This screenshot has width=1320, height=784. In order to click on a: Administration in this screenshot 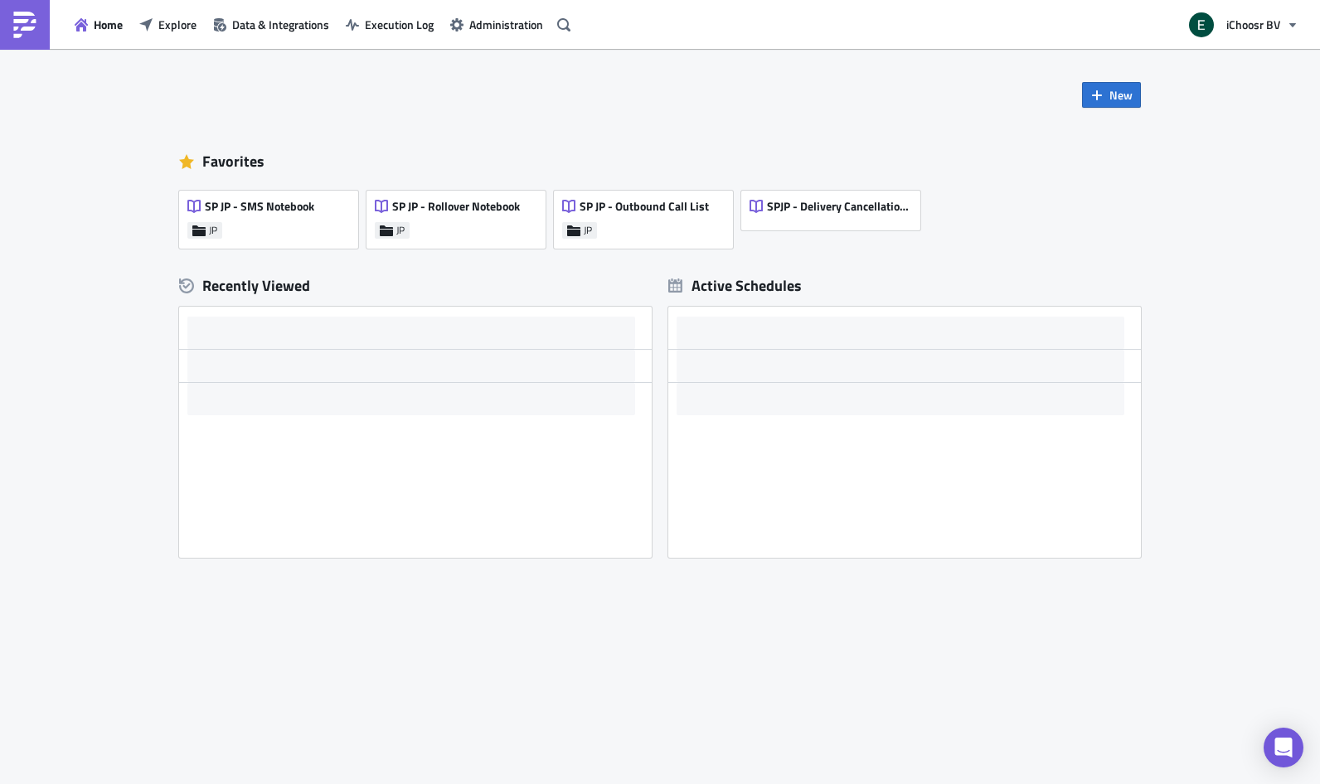, I will do `click(497, 24)`.